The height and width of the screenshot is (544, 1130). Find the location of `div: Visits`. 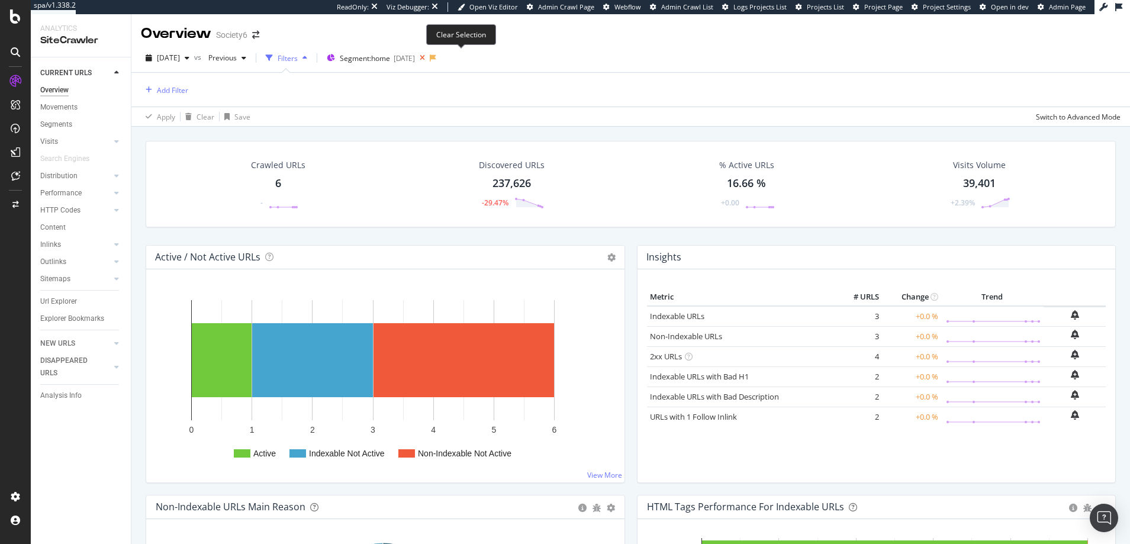

div: Visits is located at coordinates (49, 141).